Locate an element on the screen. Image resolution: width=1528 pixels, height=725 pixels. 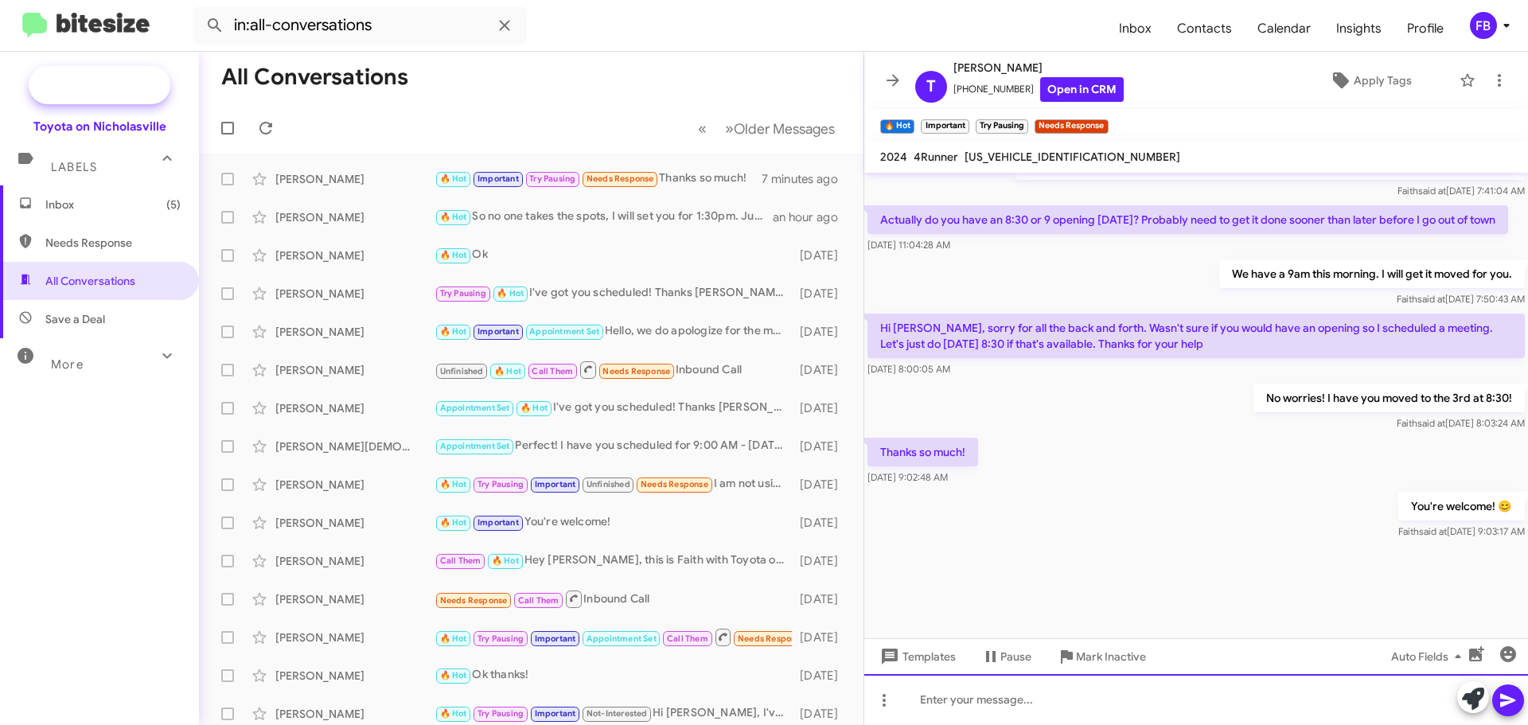
div: I am not using you guys anymore is located at coordinates (613, 484).